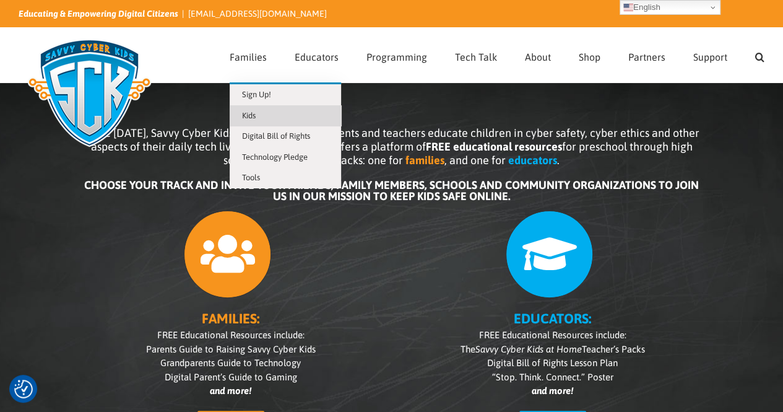 The image size is (783, 412). I want to click on nav: Main Menu, so click(497, 55).